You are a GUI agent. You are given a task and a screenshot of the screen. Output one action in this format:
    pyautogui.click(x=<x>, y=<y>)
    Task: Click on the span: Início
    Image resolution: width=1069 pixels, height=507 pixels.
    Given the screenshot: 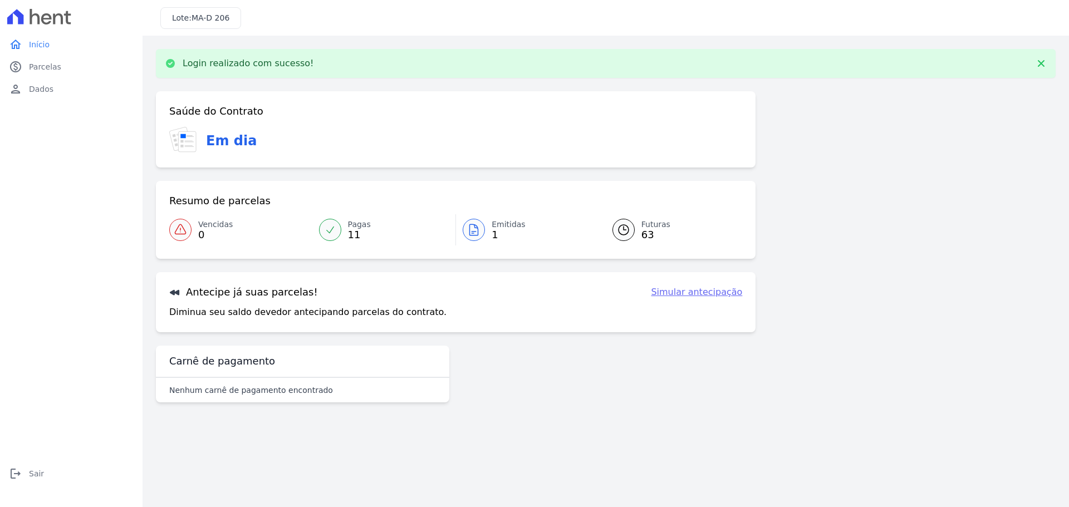 What is the action you would take?
    pyautogui.click(x=39, y=45)
    